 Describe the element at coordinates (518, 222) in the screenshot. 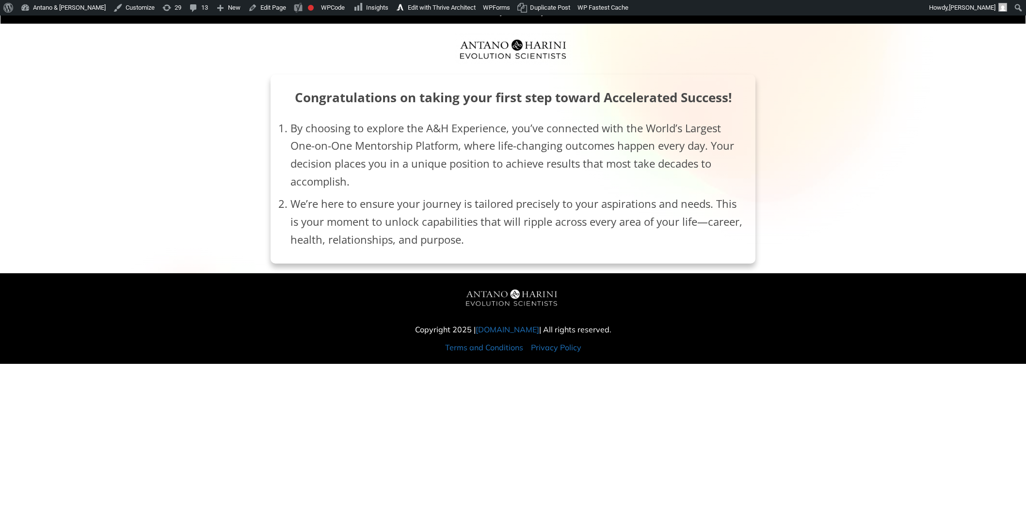

I see `li: We’re here to ensure your journey is tailored precisely to your aspirations and needs. This is yo...` at that location.